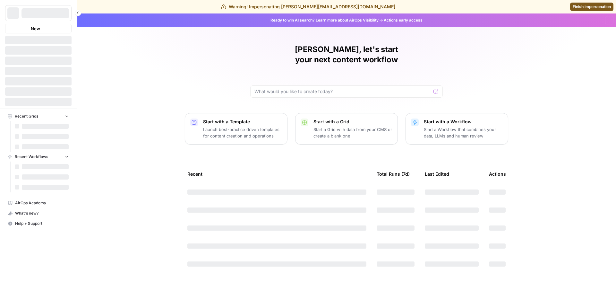 This screenshot has width=616, height=300. What do you see at coordinates (497, 174) in the screenshot?
I see `div: Actions` at bounding box center [497, 174].